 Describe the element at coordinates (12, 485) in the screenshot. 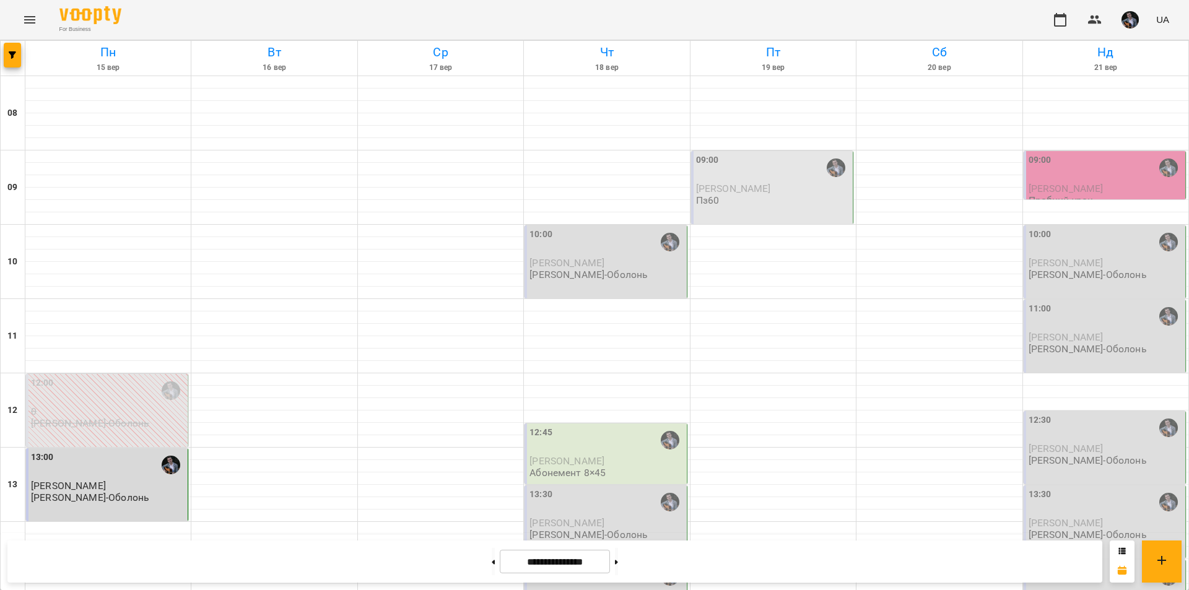

I see `h6: 13` at that location.